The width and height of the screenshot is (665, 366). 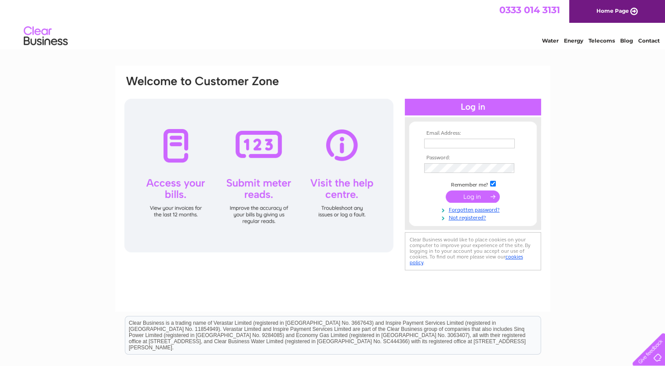 I want to click on input: Submit, so click(x=472, y=197).